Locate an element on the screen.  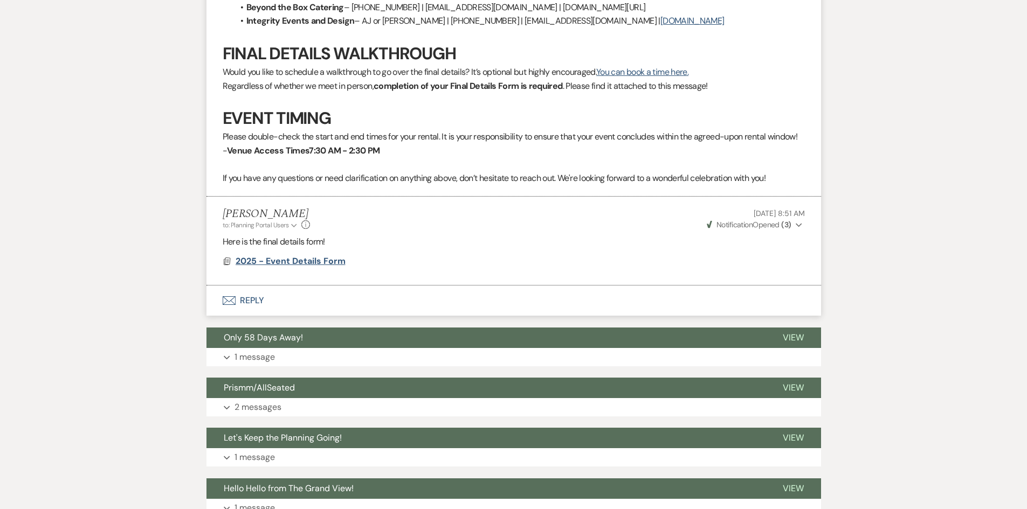
p: Please double-check the start and end times for your rental. It is your responsibility to ensure ... is located at coordinates (514, 137).